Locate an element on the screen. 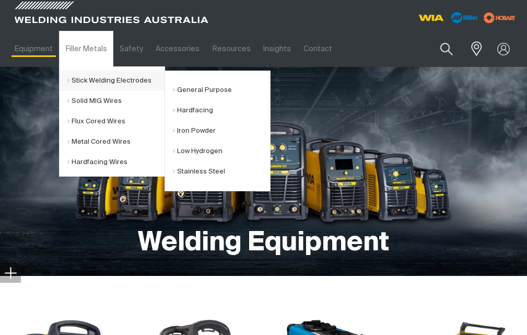  a: Iron Powder is located at coordinates (221, 131).